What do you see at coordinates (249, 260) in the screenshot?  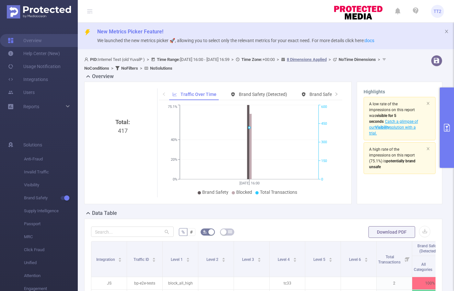 I see `span: Level 3` at bounding box center [249, 260].